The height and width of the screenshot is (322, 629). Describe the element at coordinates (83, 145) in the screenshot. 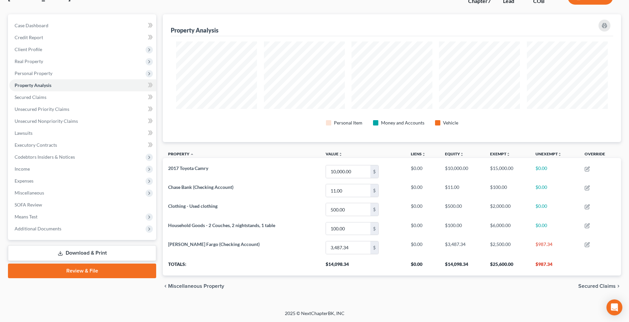

I see `a: Executory Contracts` at that location.